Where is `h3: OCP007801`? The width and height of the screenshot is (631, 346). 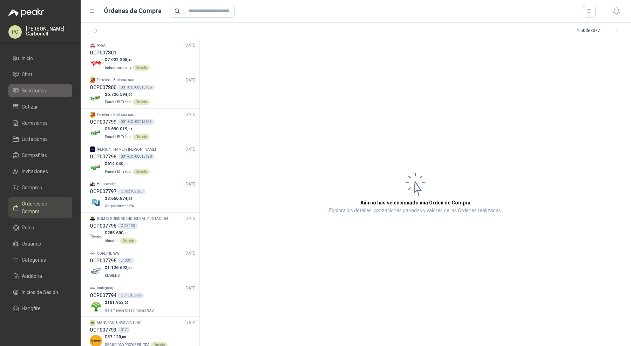
h3: OCP007801 is located at coordinates (103, 53).